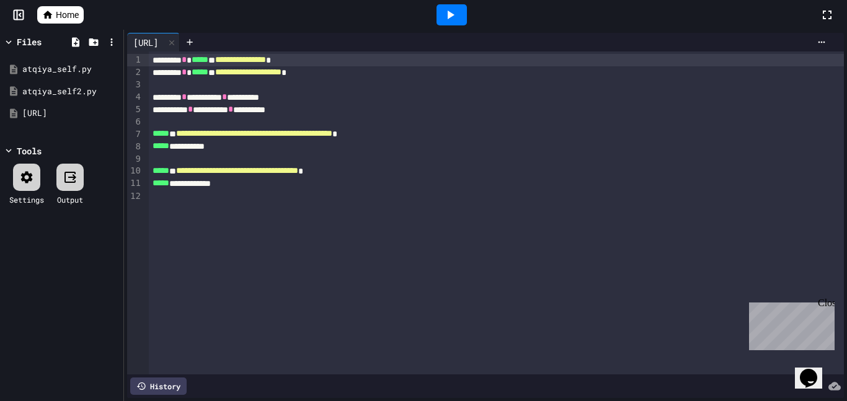 This screenshot has width=847, height=401. I want to click on div: atqiya_self2.py, so click(71, 92).